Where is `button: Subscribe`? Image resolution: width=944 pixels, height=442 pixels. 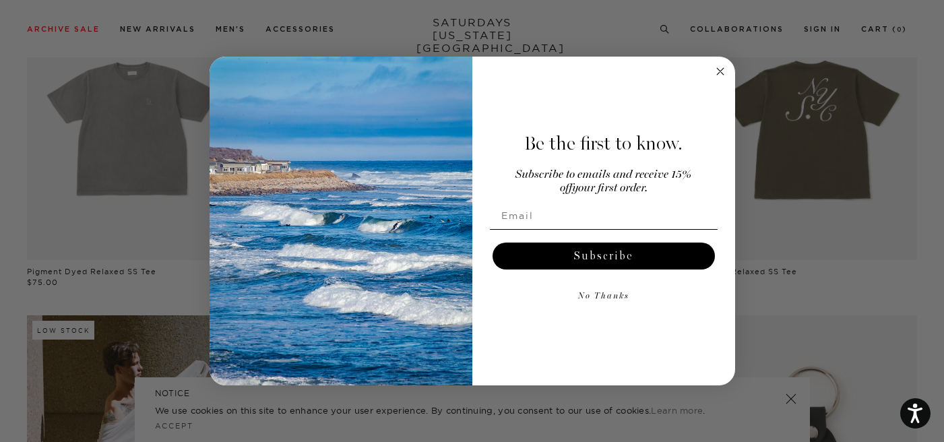
button: Subscribe is located at coordinates (604, 256).